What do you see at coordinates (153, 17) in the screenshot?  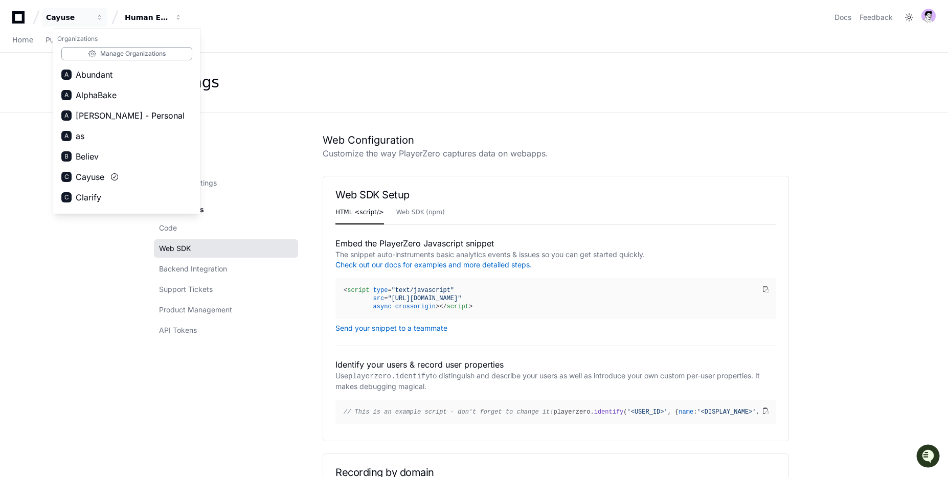 I see `button: Human Ethics` at bounding box center [153, 17].